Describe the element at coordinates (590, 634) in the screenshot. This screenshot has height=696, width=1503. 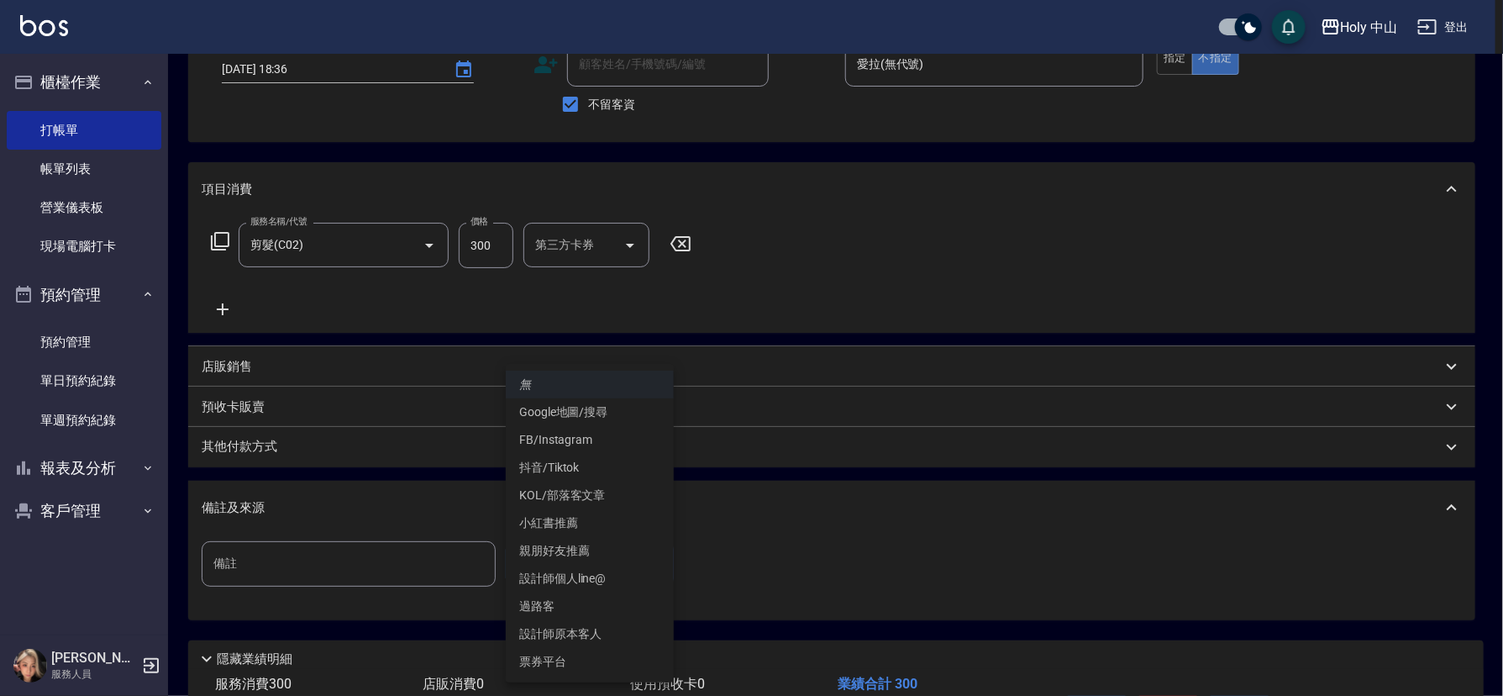
I see `li: 設計師原本客人` at that location.